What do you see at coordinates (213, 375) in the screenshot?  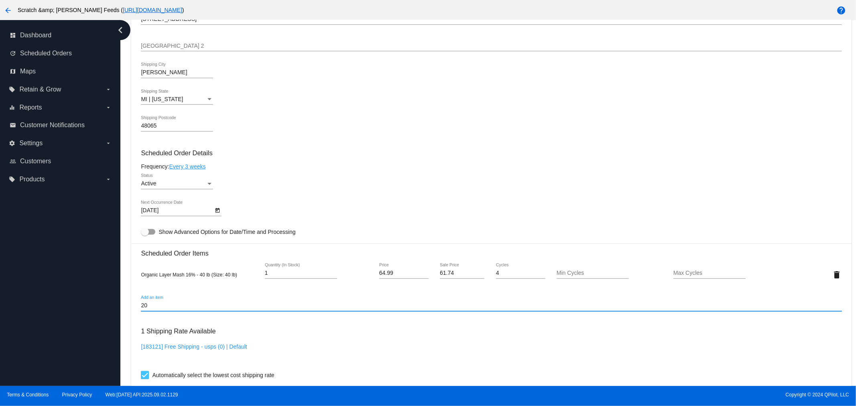 I see `span: Automatically select the lowest cost shipping rate` at bounding box center [213, 375].